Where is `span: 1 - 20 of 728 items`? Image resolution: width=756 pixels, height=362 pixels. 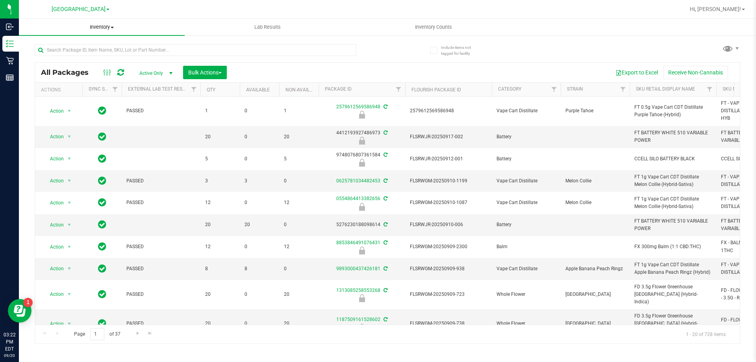 span: 1 - 20 of 728 items is located at coordinates (706, 334).